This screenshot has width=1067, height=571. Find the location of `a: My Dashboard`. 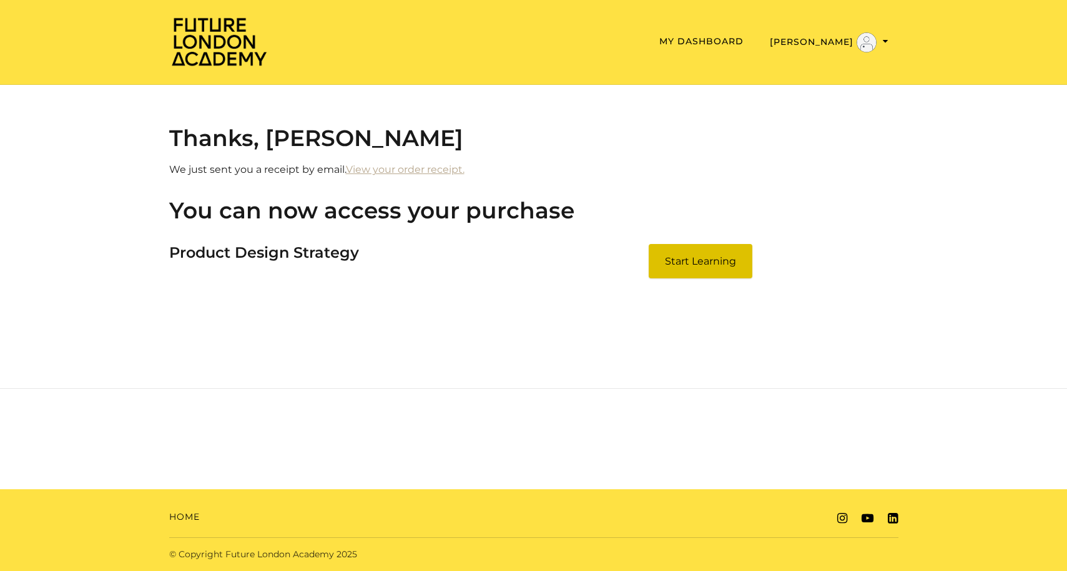

a: My Dashboard is located at coordinates (701, 41).